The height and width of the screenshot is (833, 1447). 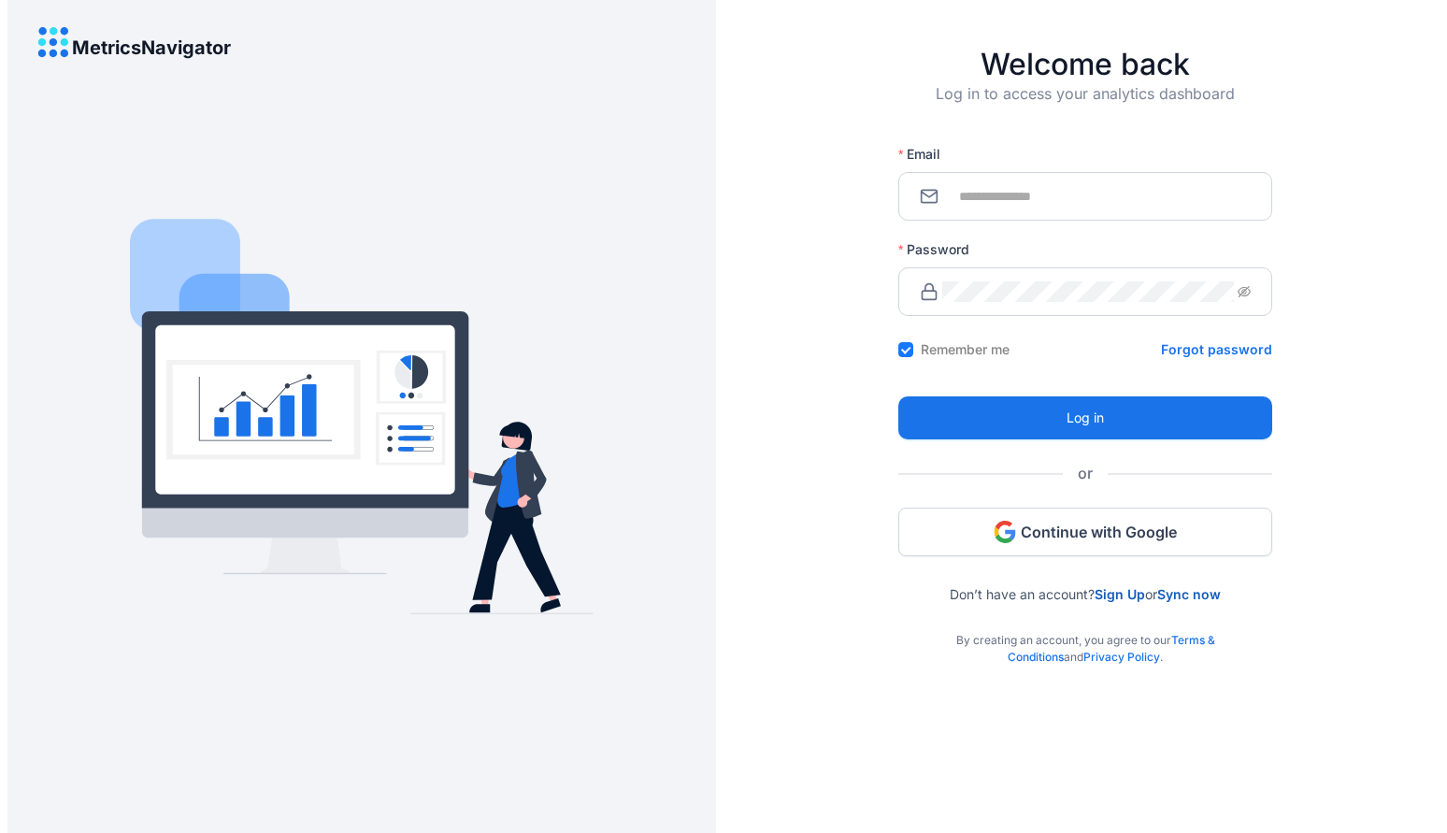 I want to click on a: Sign Up, so click(x=1120, y=594).